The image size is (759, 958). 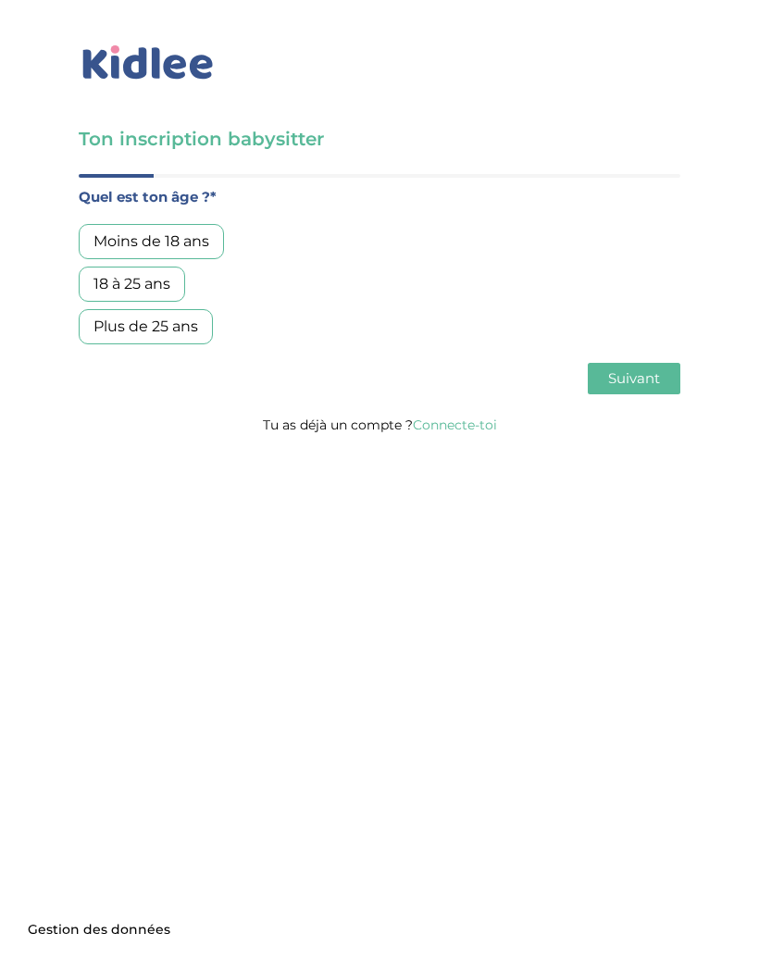 What do you see at coordinates (145, 327) in the screenshot?
I see `div: Plus de 25 ans` at bounding box center [145, 327].